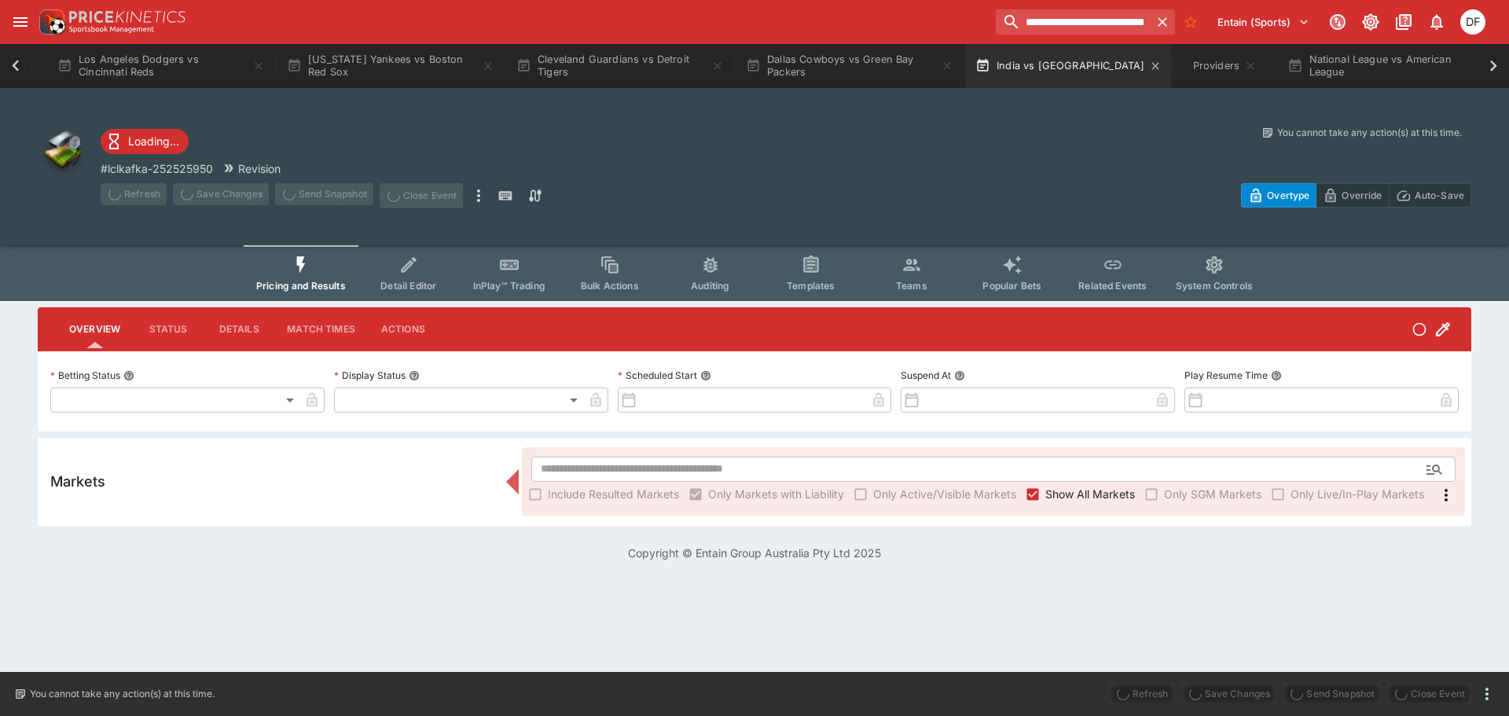 The width and height of the screenshot is (1509, 716). Describe the element at coordinates (1263, 22) in the screenshot. I see `button: Select Tenant` at that location.